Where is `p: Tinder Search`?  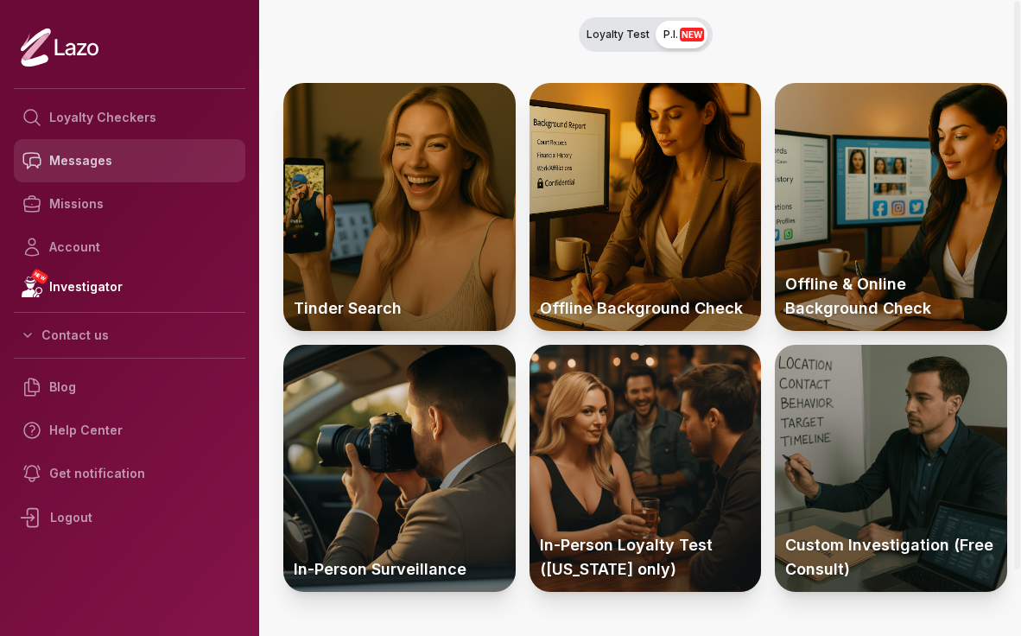 p: Tinder Search is located at coordinates (399, 308).